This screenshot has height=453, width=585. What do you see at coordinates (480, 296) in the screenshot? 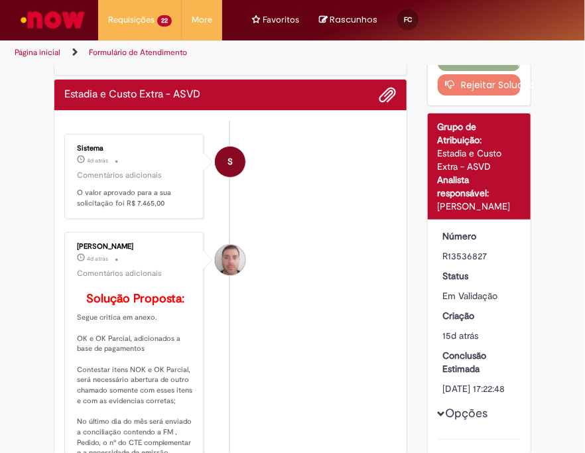
I see `div: Em Validação` at bounding box center [480, 296].